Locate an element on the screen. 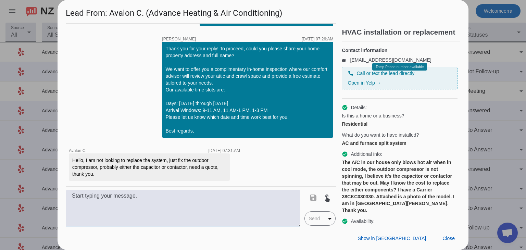 The image size is (526, 250). span: Additional info: is located at coordinates (367, 154).